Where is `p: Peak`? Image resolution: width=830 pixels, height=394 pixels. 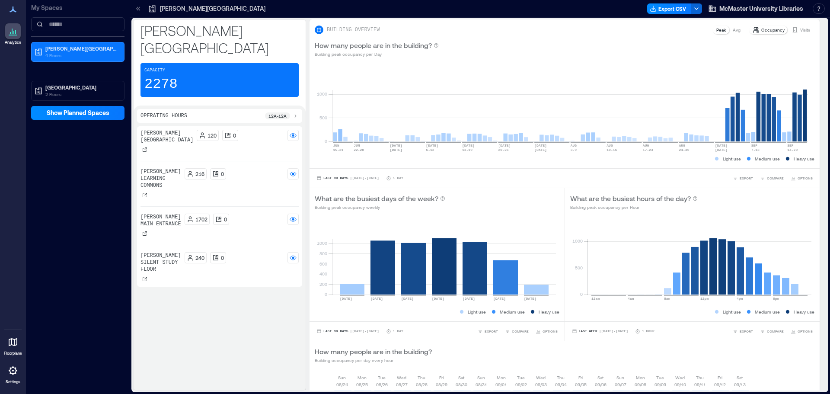
p: Peak is located at coordinates (721, 30).